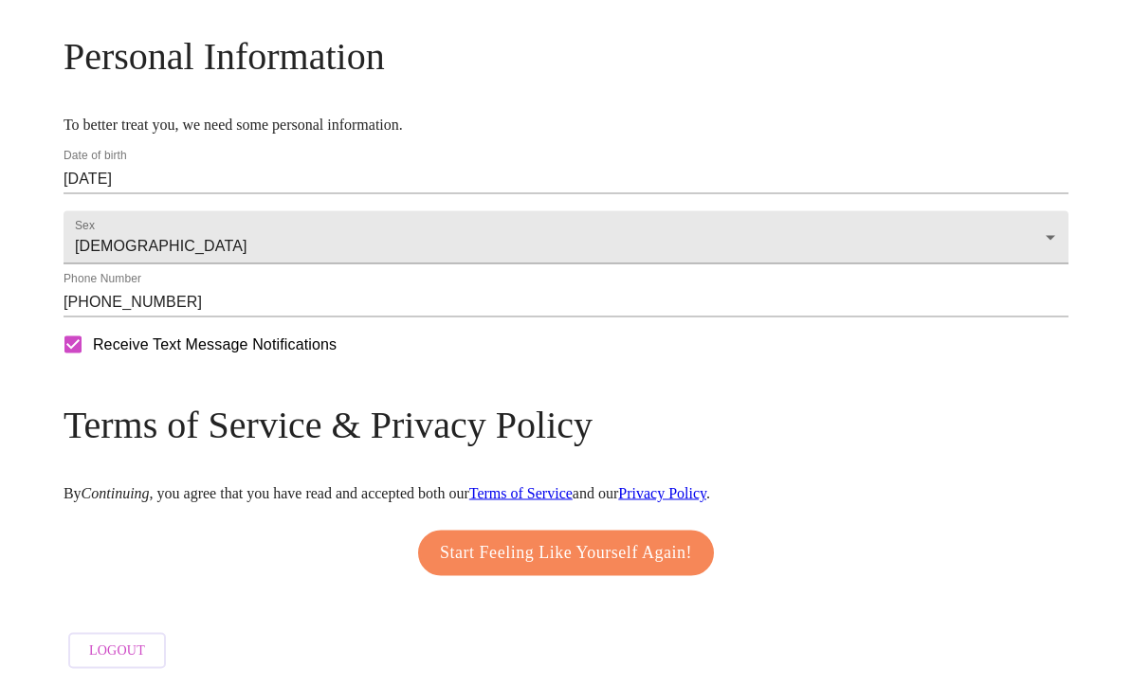  I want to click on h3: Terms of Service & Privacy Policy, so click(566, 425).